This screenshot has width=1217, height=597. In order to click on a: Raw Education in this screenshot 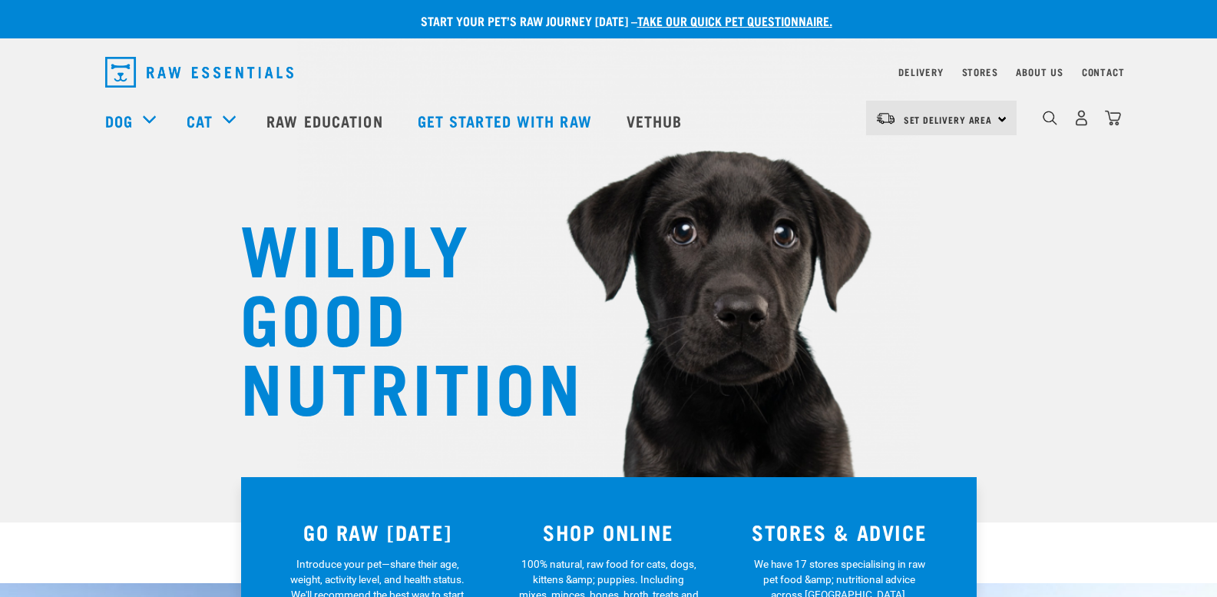, I will do `click(326, 121)`.